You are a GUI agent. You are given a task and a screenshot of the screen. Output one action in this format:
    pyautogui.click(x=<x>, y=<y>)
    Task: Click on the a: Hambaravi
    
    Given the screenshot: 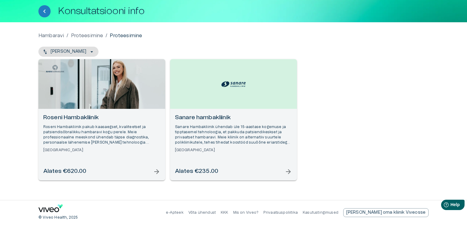 What is the action you would take?
    pyautogui.click(x=51, y=36)
    